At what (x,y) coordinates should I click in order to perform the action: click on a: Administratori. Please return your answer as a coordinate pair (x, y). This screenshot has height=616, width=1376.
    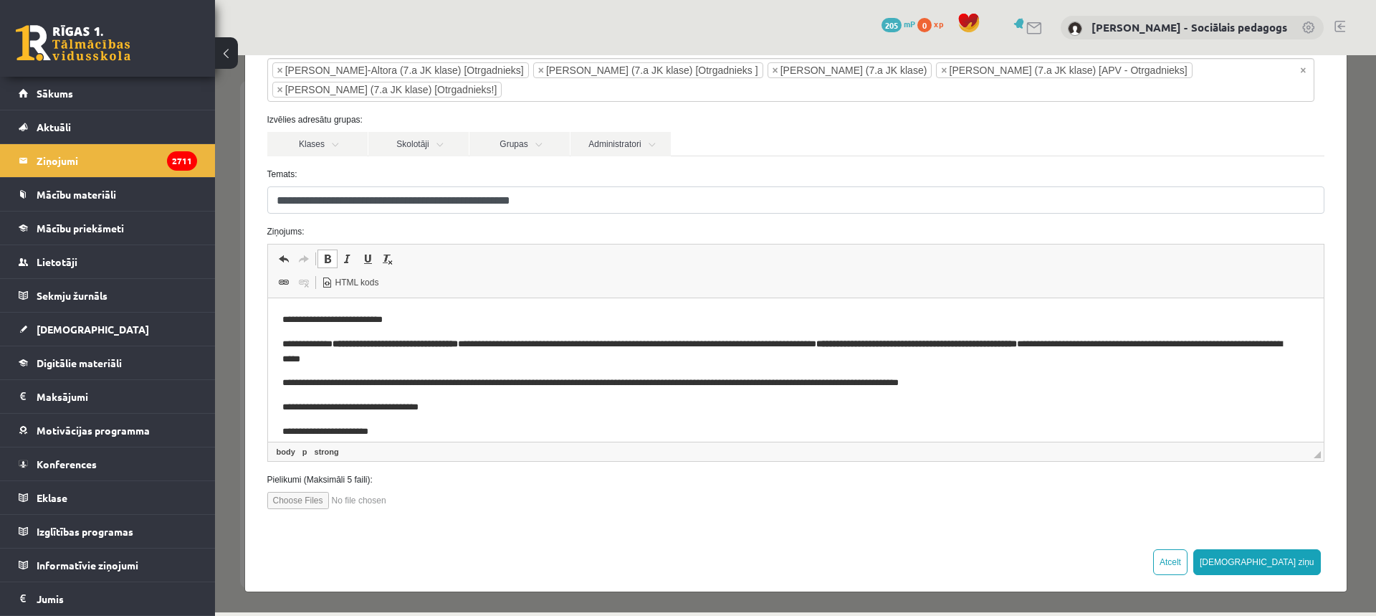
    Looking at the image, I should click on (406, 89).